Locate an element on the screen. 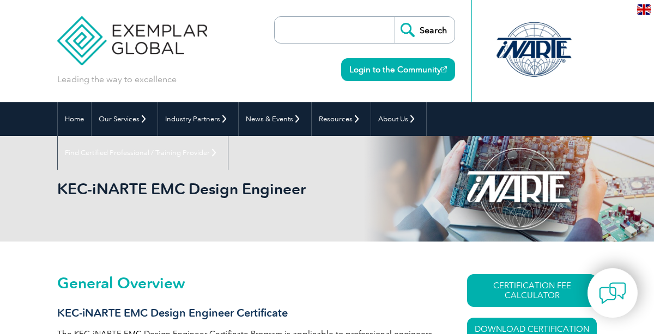 The width and height of the screenshot is (654, 334). a: Login to the Community is located at coordinates (398, 70).